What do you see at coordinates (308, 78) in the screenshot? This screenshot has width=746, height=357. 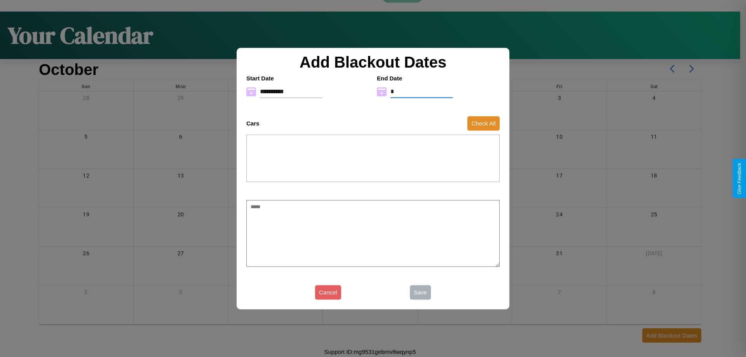 I see `h4: Start Date` at bounding box center [308, 78].